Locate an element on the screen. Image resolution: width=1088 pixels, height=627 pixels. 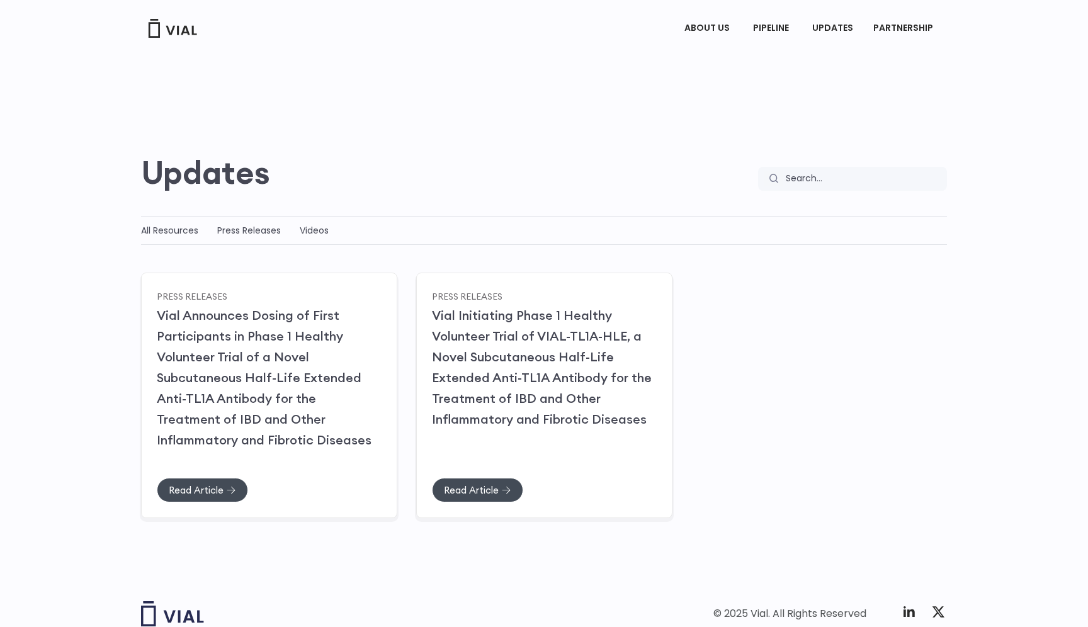
a: ABOUT USMenu Toggle is located at coordinates (708, 28).